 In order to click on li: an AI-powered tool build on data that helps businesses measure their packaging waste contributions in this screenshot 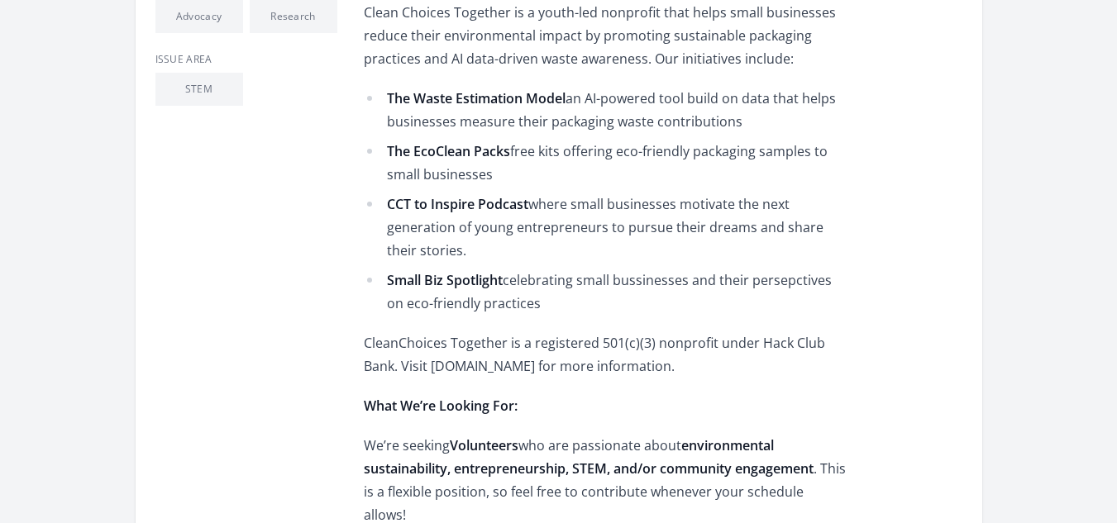, I will do `click(605, 110)`.